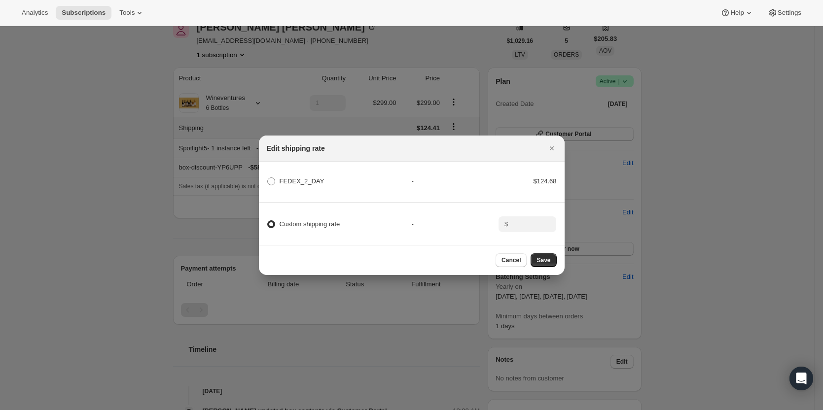 This screenshot has width=823, height=410. I want to click on span: Cancel, so click(511, 260).